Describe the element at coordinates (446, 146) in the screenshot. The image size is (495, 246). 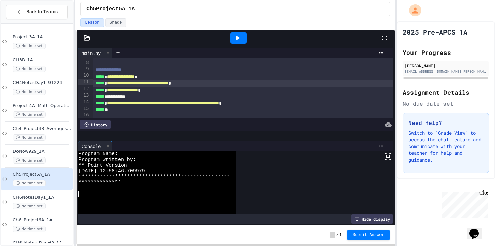
I see `p: Switch to "Grade View" to access the chat feature and communicate with your teacher for help and ...` at that location.